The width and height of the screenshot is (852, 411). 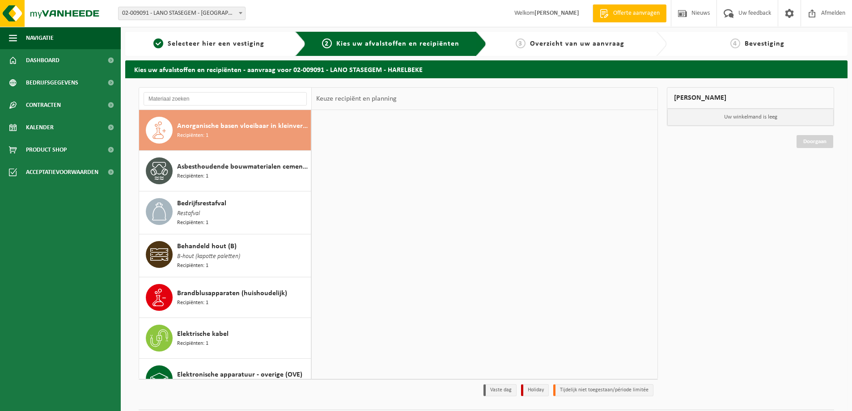 What do you see at coordinates (735, 43) in the screenshot?
I see `span: 4` at bounding box center [735, 43].